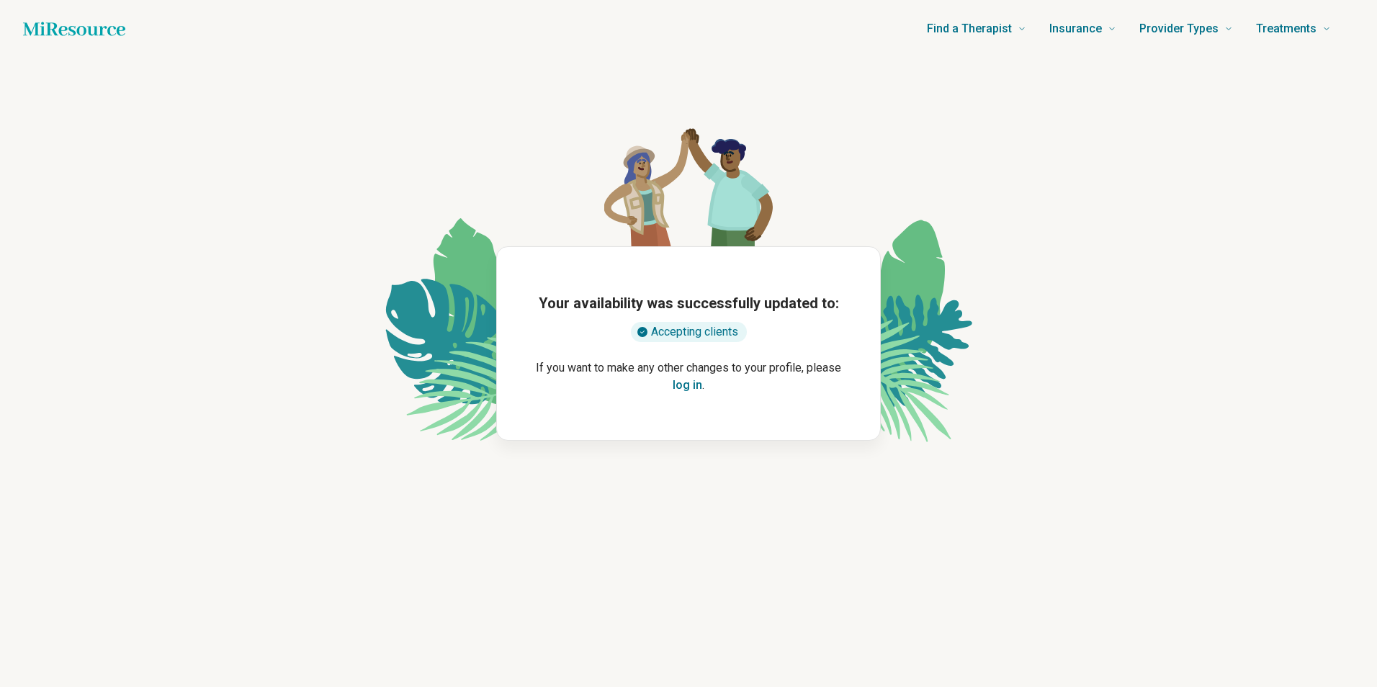  I want to click on span: Provider Types, so click(1179, 29).